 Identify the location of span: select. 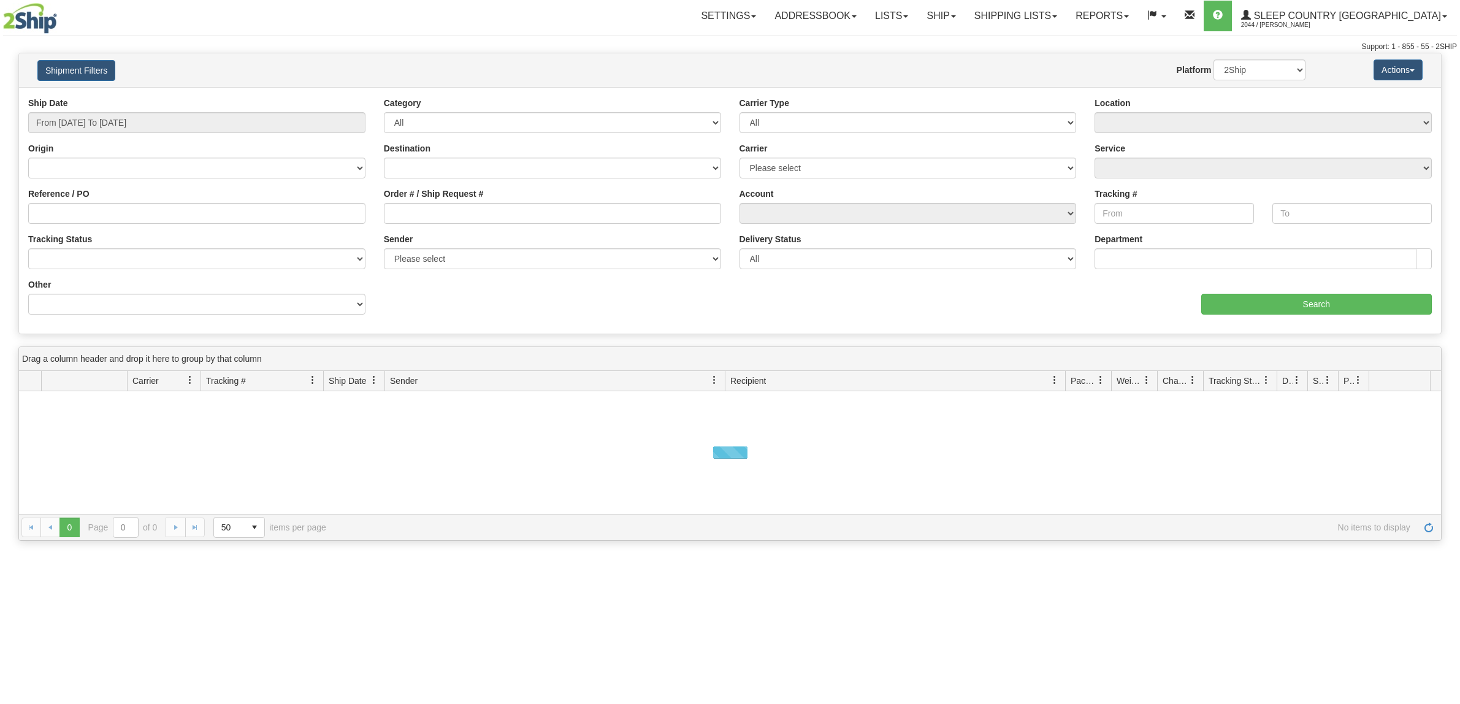
(254, 527).